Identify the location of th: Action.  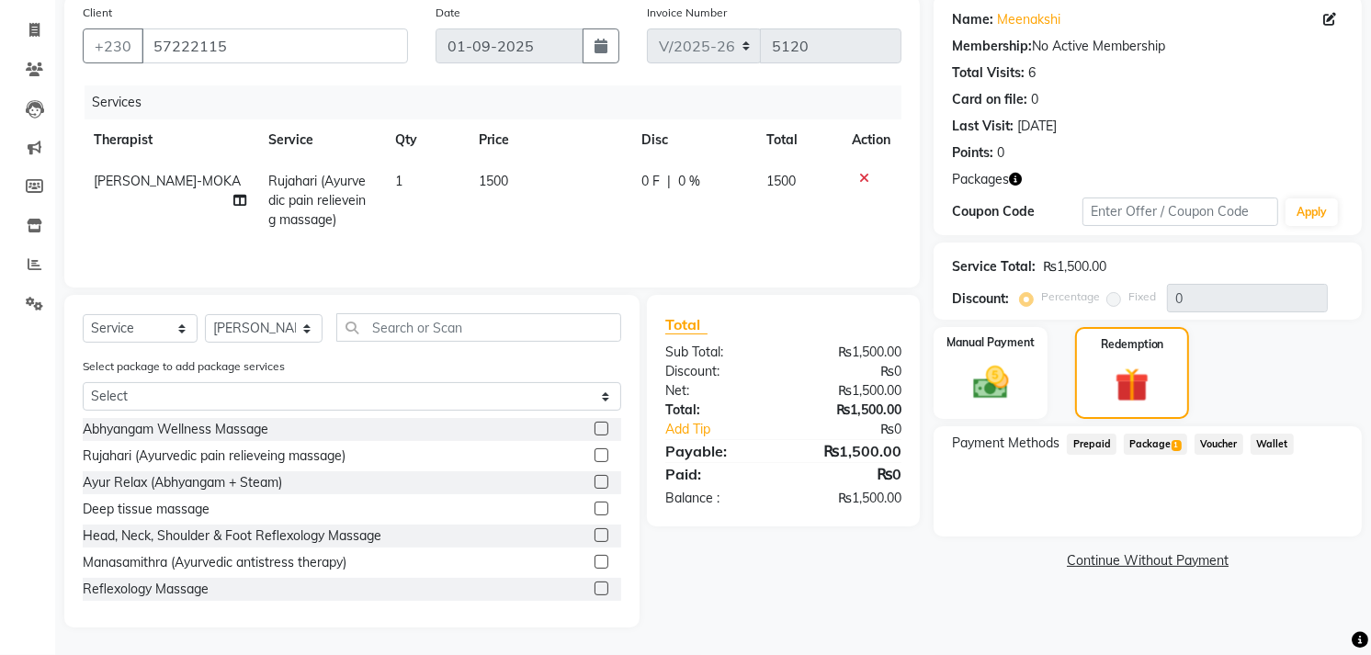
(871, 140).